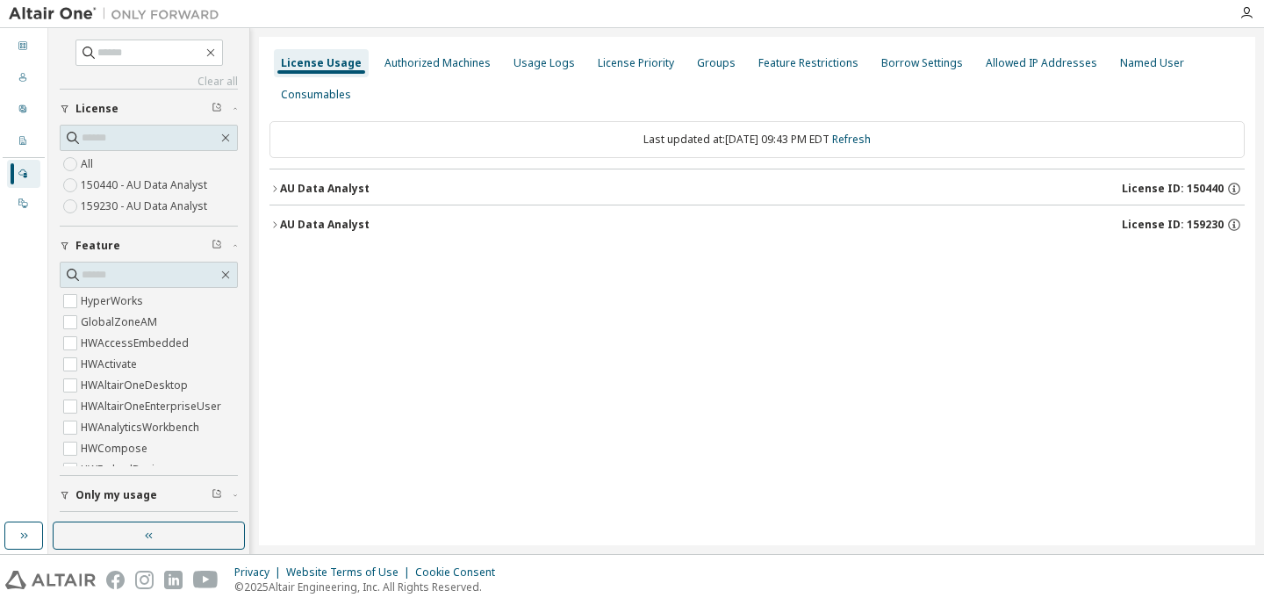  Describe the element at coordinates (1173, 189) in the screenshot. I see `span: License ID: 150440` at that location.